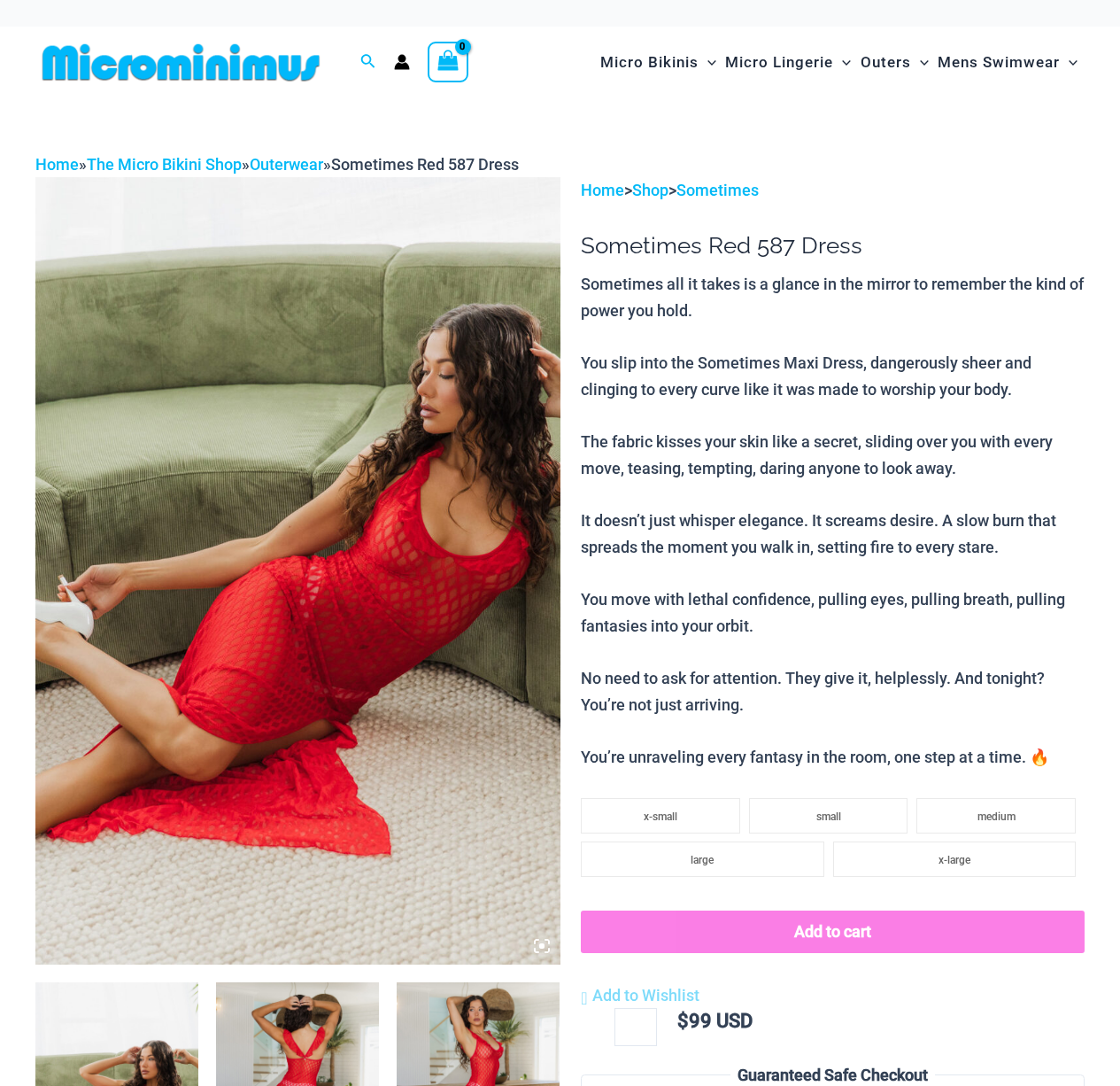  Describe the element at coordinates (999, 62) in the screenshot. I see `span: Mens Swimwear` at that location.